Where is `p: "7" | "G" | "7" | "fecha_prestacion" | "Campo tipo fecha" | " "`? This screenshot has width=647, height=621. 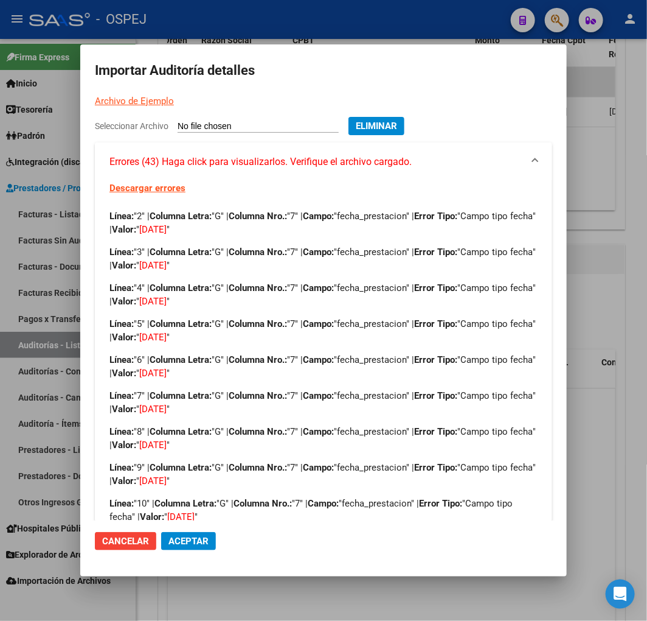
p: "7" | "G" | "7" | "fecha_prestacion" | "Campo tipo fecha" | " " is located at coordinates (324, 402).